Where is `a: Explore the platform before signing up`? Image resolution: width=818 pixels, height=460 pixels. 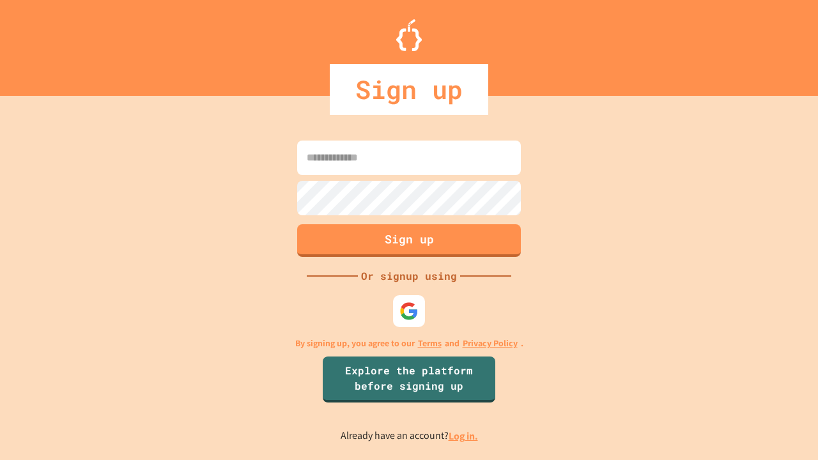 a: Explore the platform before signing up is located at coordinates (409, 380).